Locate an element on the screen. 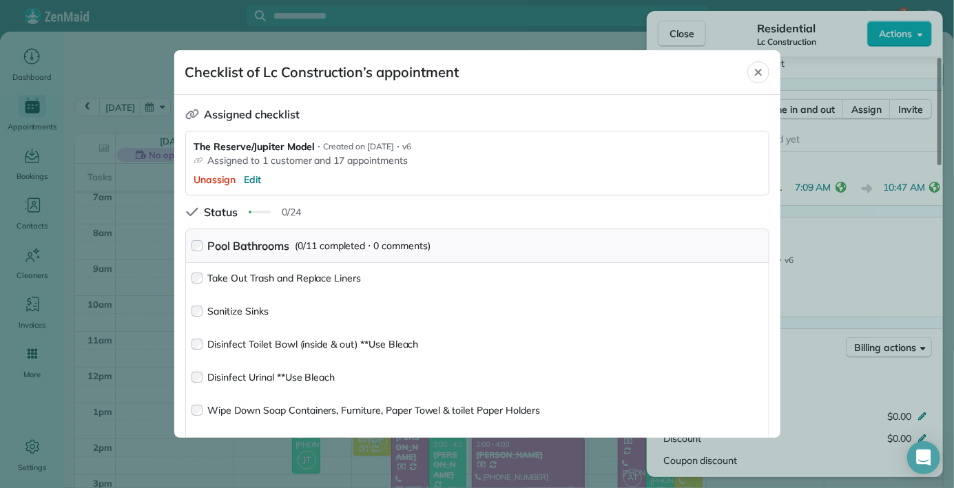 This screenshot has width=954, height=488. button: Unassign is located at coordinates (215, 180).